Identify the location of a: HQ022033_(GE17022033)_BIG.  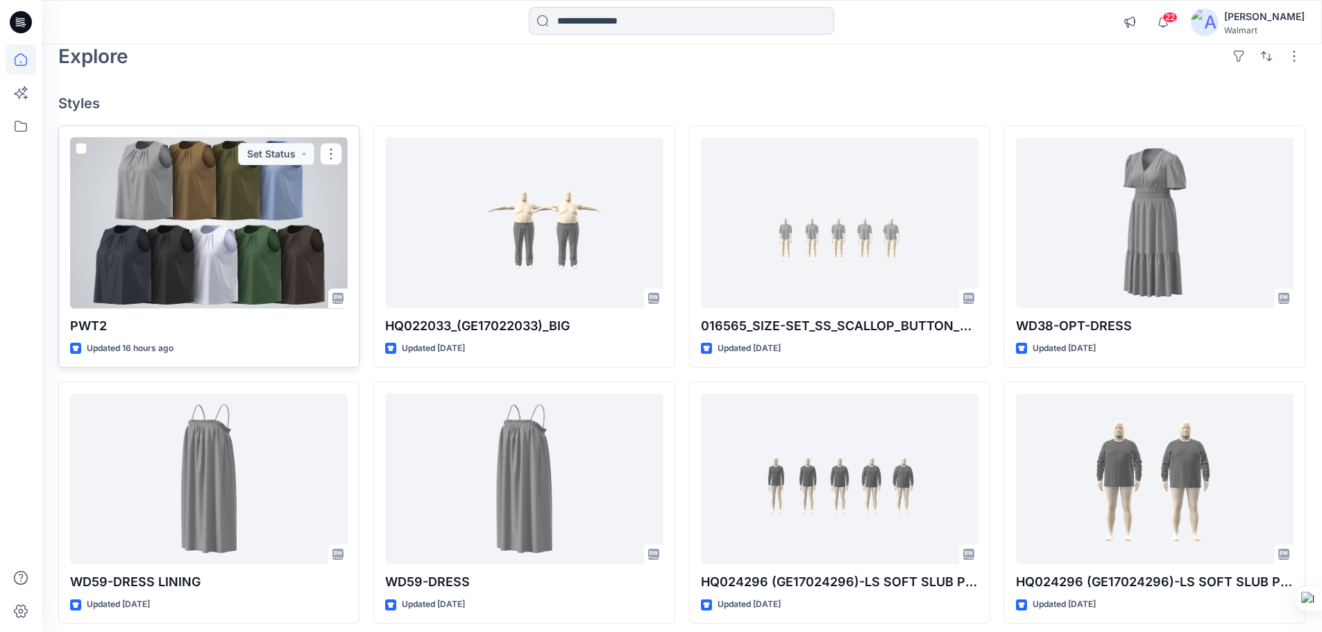
(524, 223).